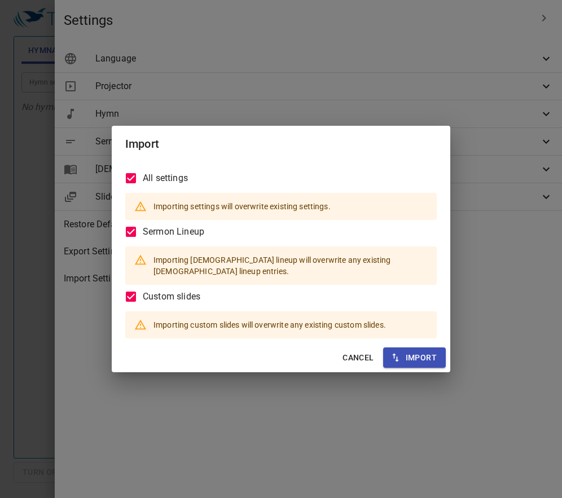 The width and height of the screenshot is (562, 498). Describe the element at coordinates (269, 325) in the screenshot. I see `div: Importing custom slides will overwrite any existing custom slides.` at that location.